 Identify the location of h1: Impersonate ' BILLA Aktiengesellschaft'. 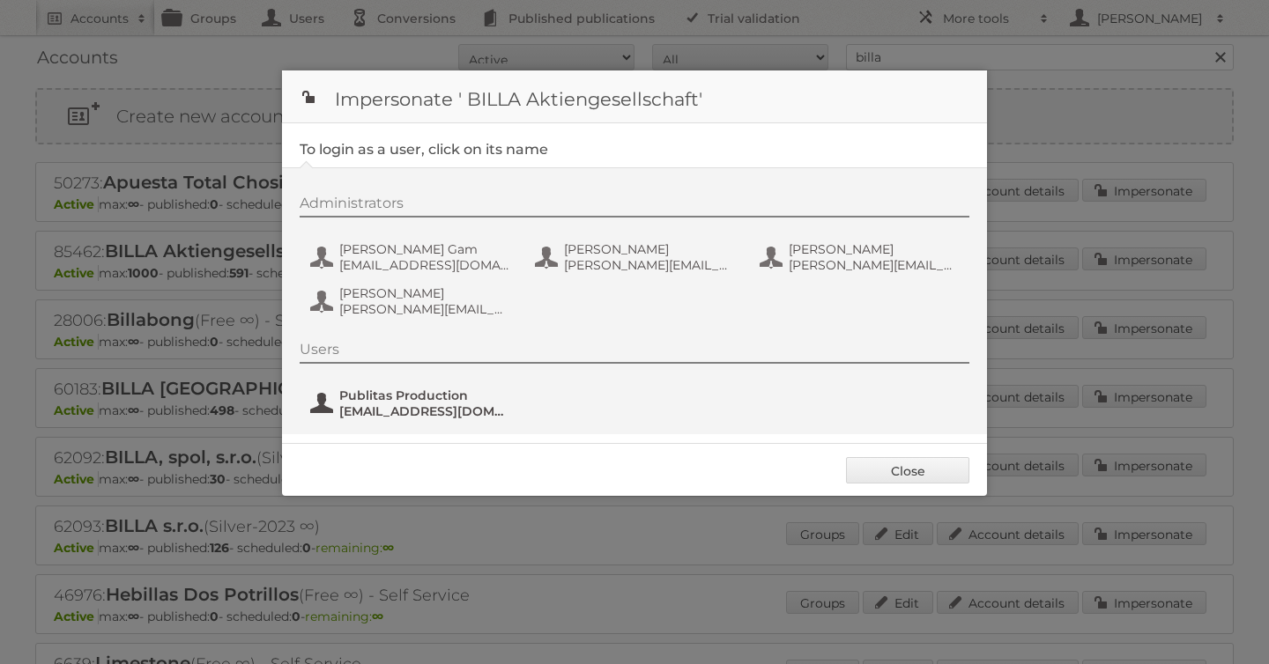
(634, 97).